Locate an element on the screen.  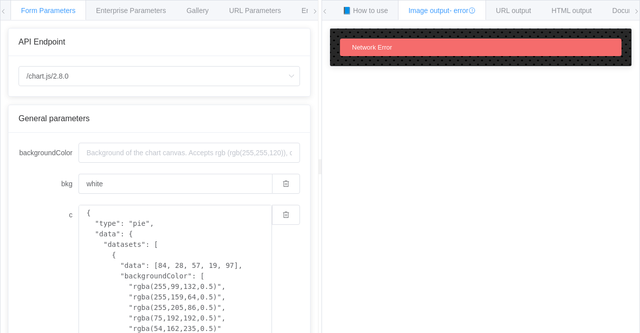
span: URL Parameters is located at coordinates (255, 11).